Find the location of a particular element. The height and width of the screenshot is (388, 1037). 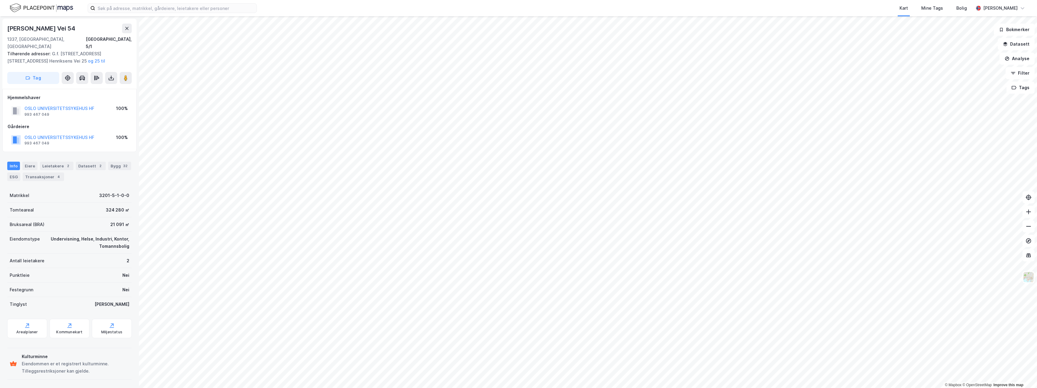

div: Tomteareal is located at coordinates (22, 210).